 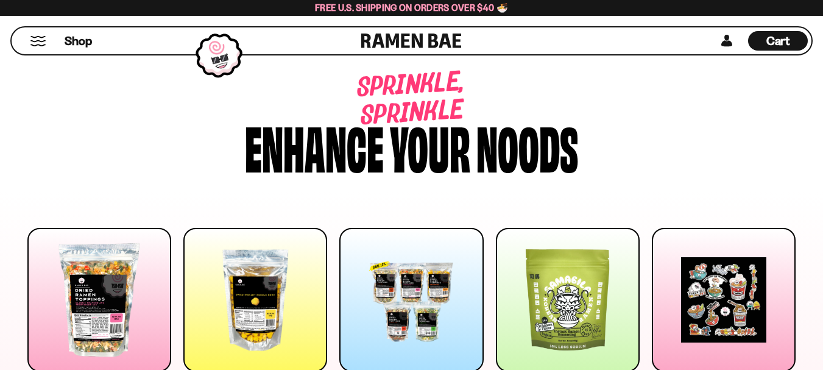 What do you see at coordinates (411, 7) in the screenshot?
I see `span: Free U.S. Shipping on Orders over $40 🍜` at bounding box center [411, 7].